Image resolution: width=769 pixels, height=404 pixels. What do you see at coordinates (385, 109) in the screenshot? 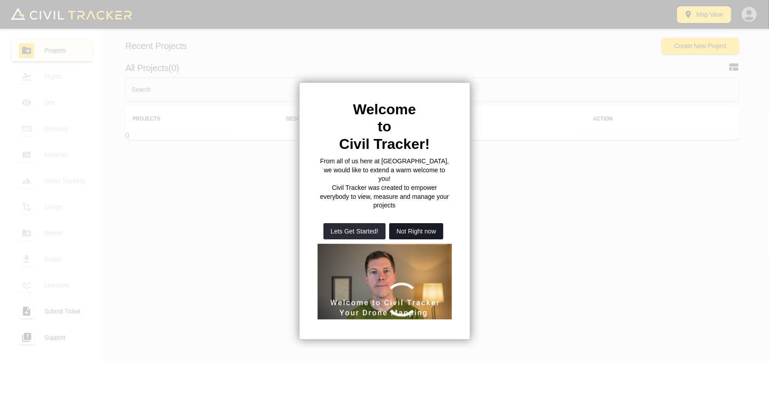
I see `h2: Welcome` at bounding box center [385, 109].